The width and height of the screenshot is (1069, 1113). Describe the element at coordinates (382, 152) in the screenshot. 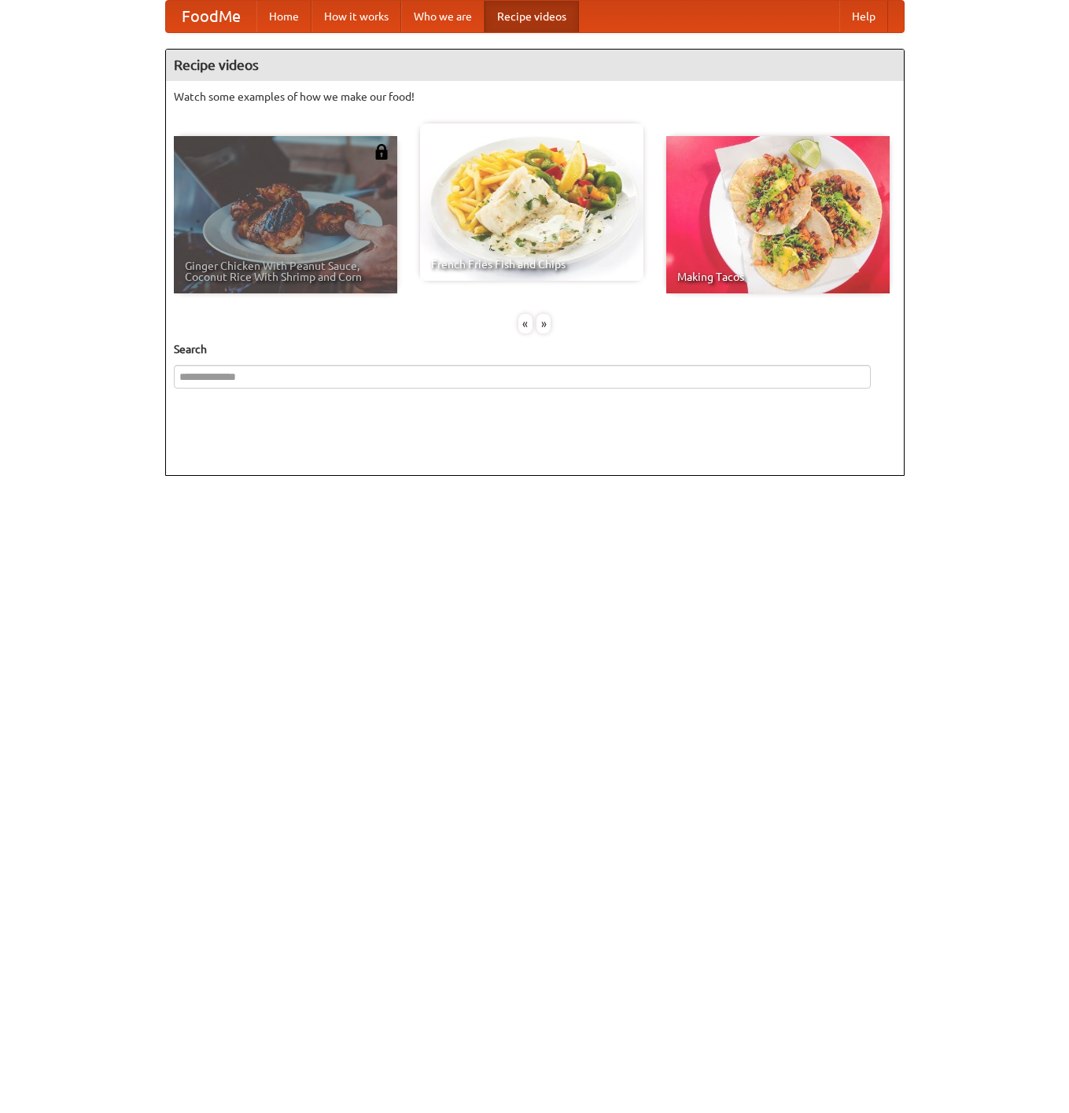

I see `img: 483408.png` at that location.